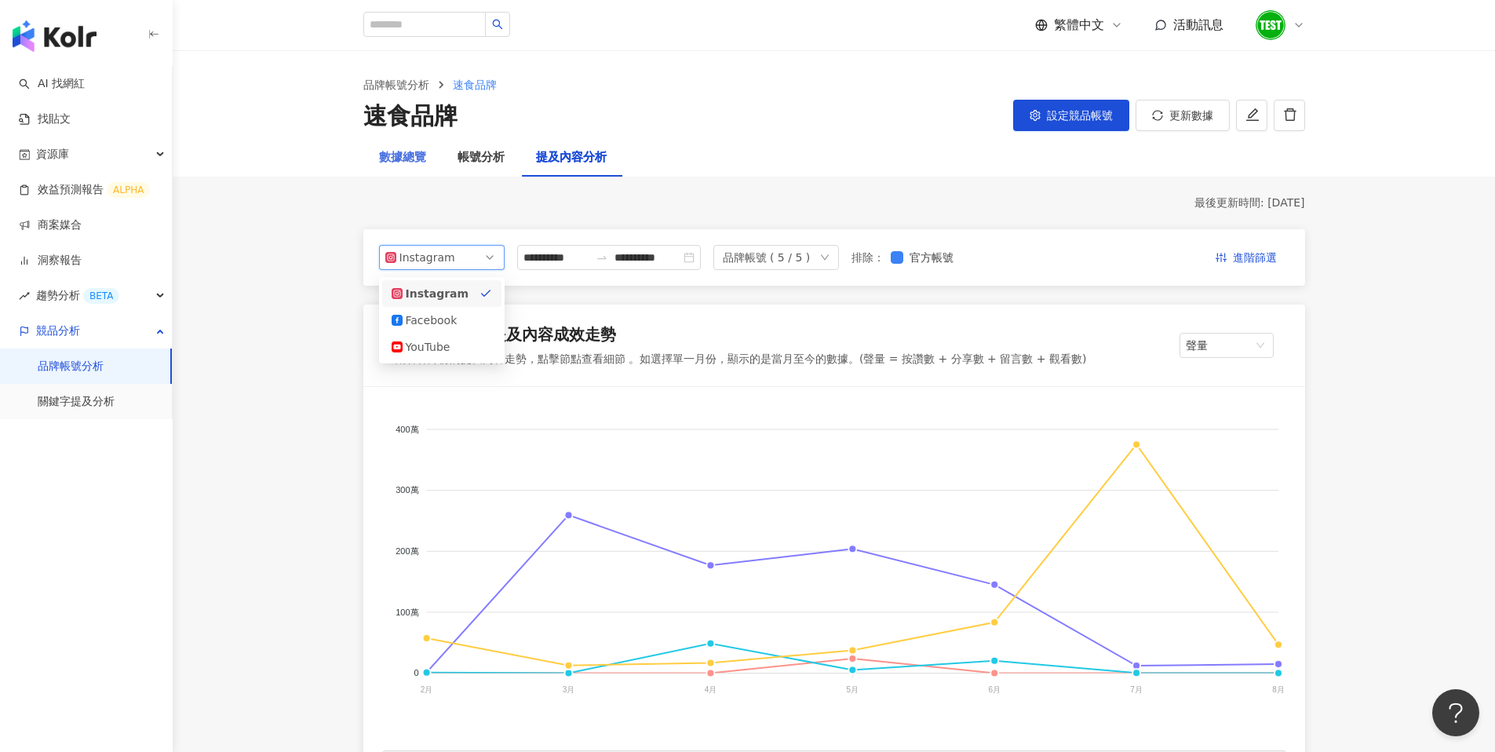 Image resolution: width=1495 pixels, height=752 pixels. Describe the element at coordinates (54, 36) in the screenshot. I see `img: logo` at that location.